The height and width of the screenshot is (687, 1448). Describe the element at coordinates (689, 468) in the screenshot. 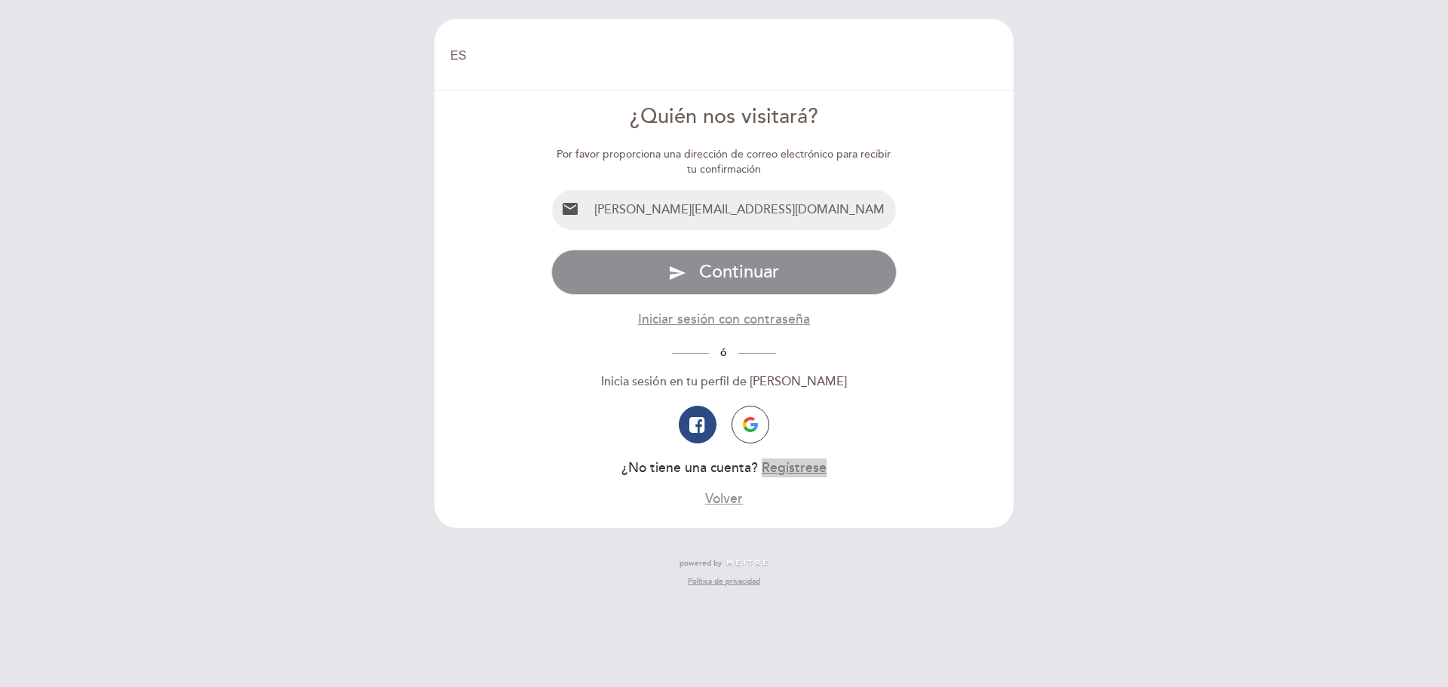

I see `span: ¿No tiene una cuenta?` at that location.